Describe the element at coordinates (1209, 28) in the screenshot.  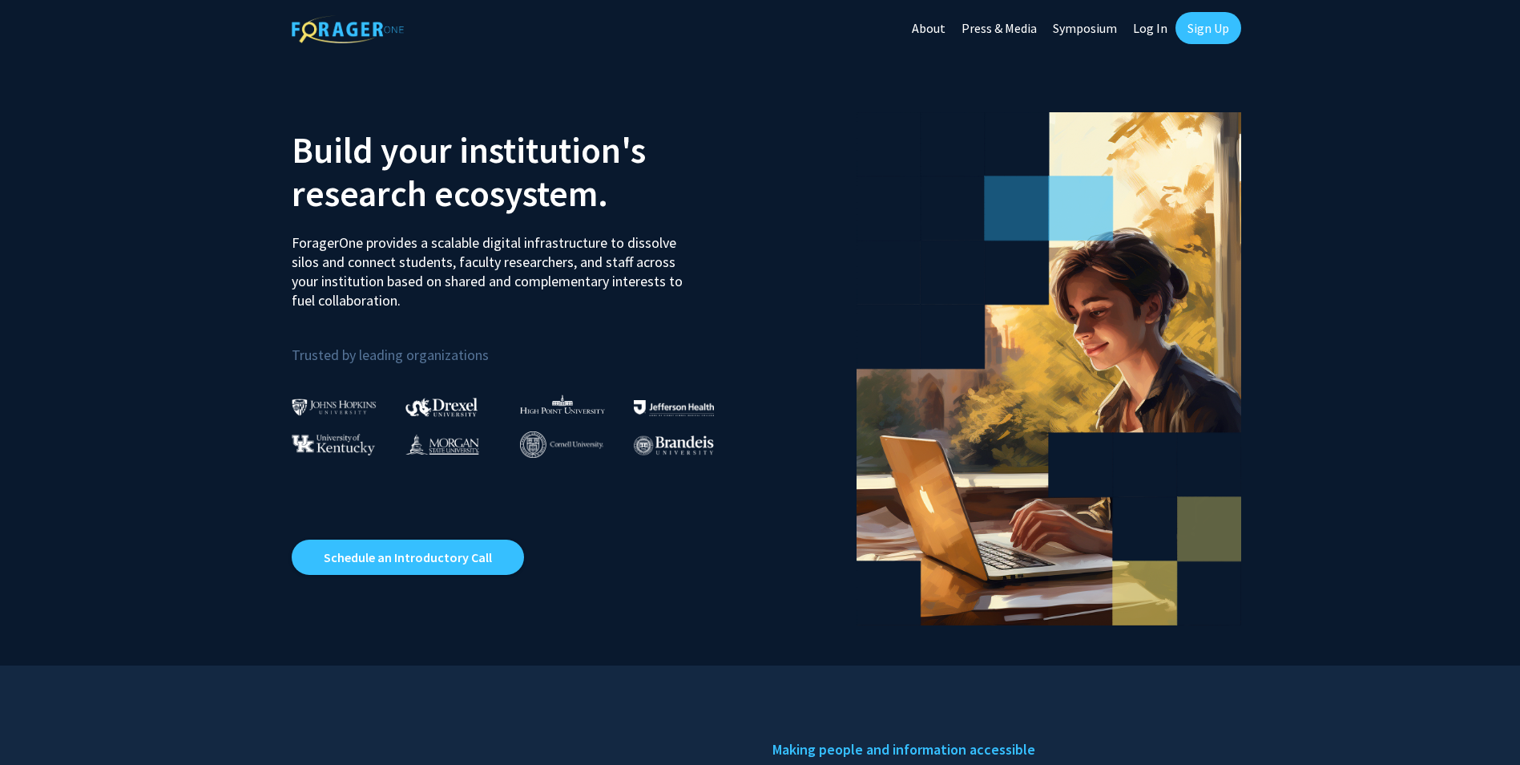
I see `a: Sign Up` at that location.